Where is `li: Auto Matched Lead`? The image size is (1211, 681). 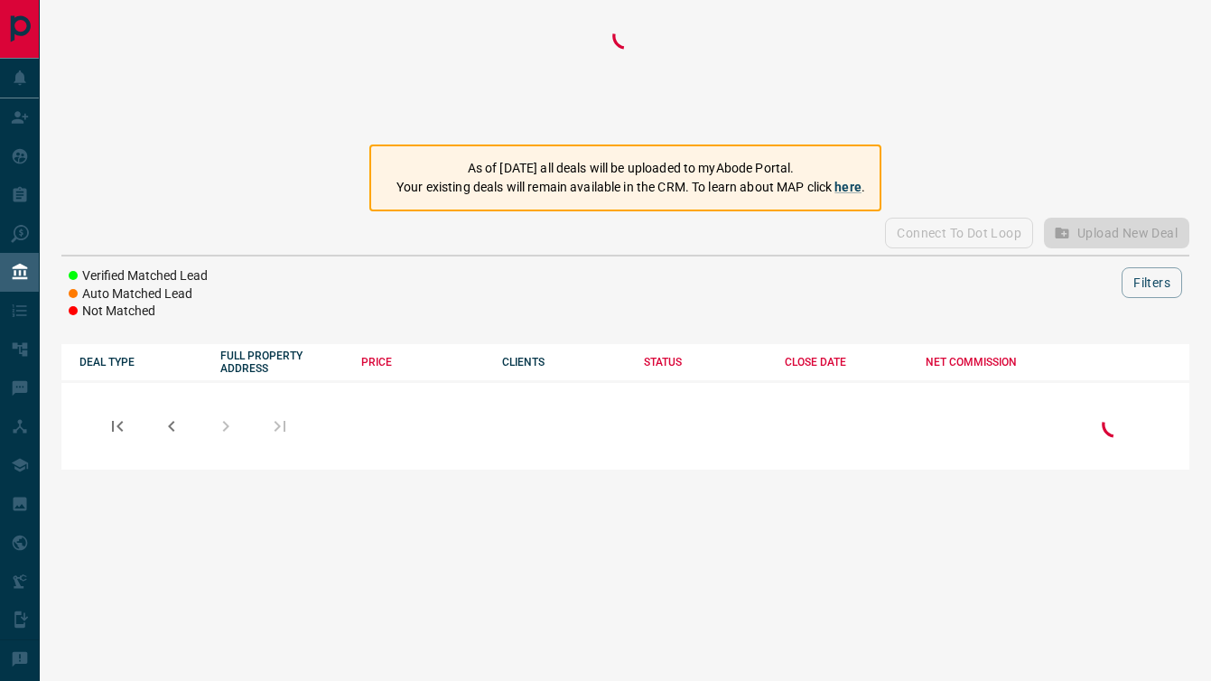 li: Auto Matched Lead is located at coordinates (138, 294).